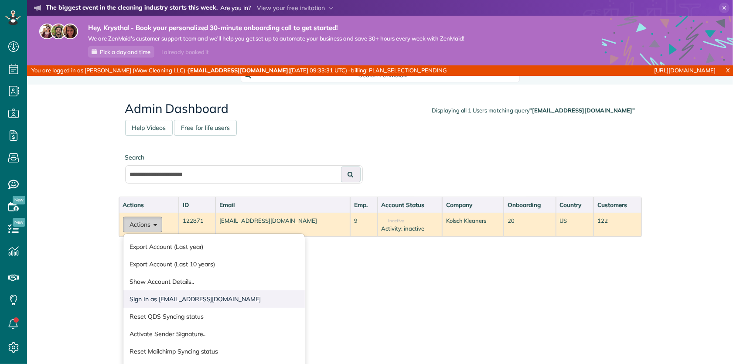 The width and height of the screenshot is (733, 364). What do you see at coordinates (58, 31) in the screenshot?
I see `img: jorge-587dff0eeaa6aab1f244e6dc62b8924c3b6ad411094392a53c71c6c4a576187d.jpg` at bounding box center [58, 31].